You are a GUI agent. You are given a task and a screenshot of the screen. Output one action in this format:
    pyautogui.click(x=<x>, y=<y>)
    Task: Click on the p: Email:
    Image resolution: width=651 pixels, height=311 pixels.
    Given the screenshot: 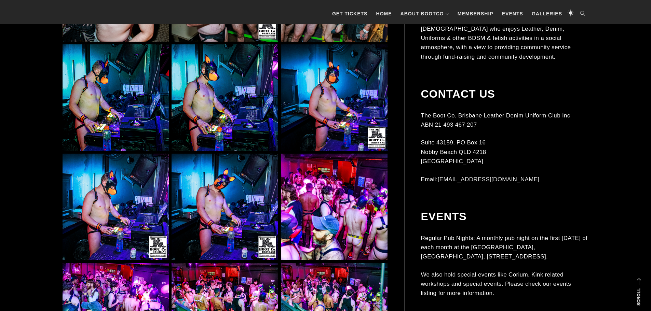 What is the action you would take?
    pyautogui.click(x=505, y=179)
    